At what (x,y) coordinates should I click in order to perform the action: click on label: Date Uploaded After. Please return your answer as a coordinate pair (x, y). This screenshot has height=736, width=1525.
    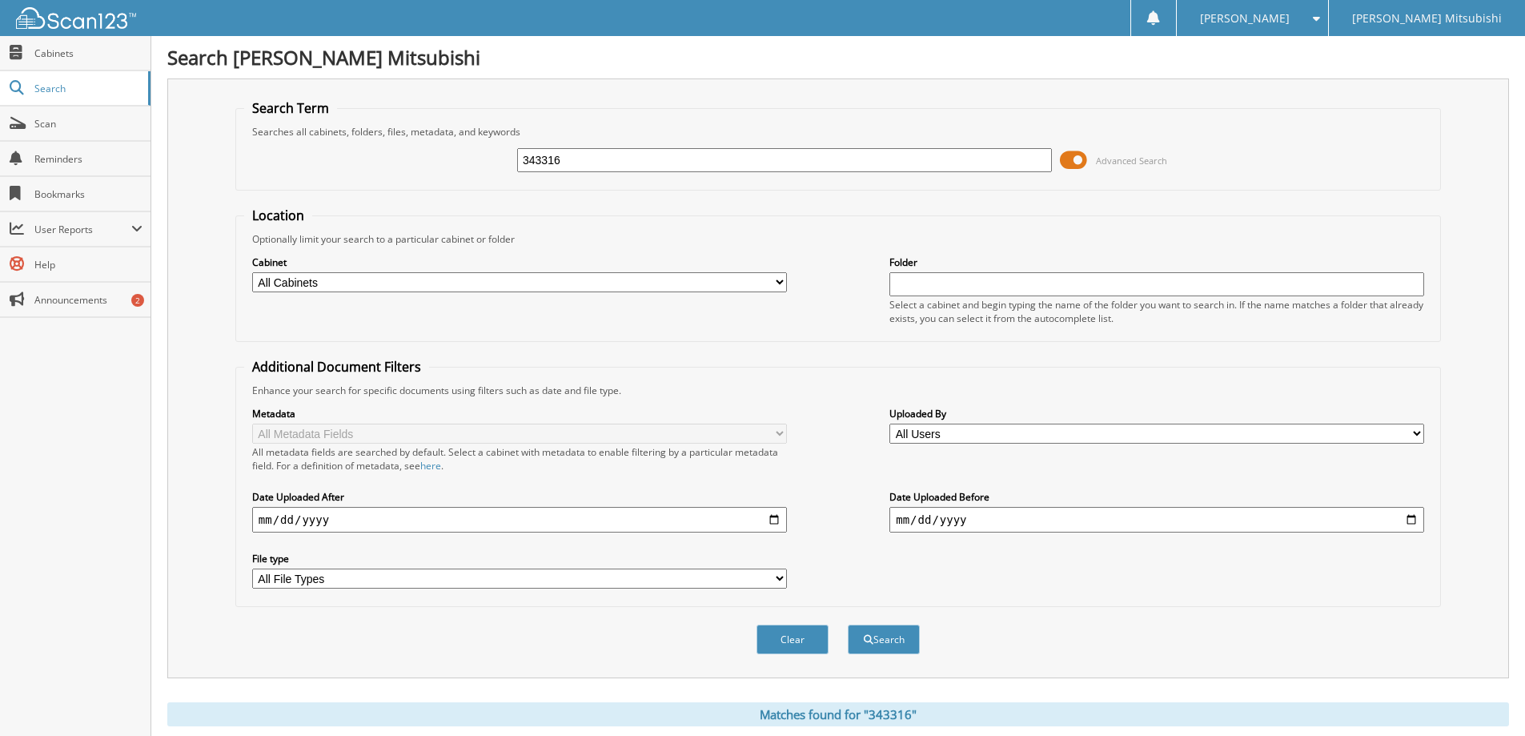
    Looking at the image, I should click on (520, 496).